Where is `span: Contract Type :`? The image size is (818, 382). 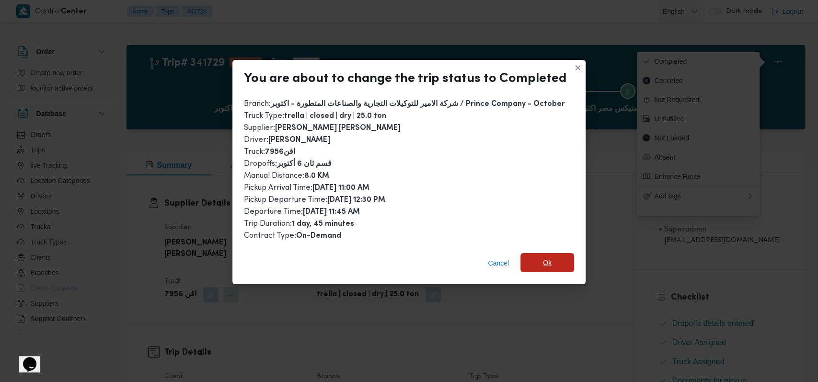 span: Contract Type : is located at coordinates (292, 236).